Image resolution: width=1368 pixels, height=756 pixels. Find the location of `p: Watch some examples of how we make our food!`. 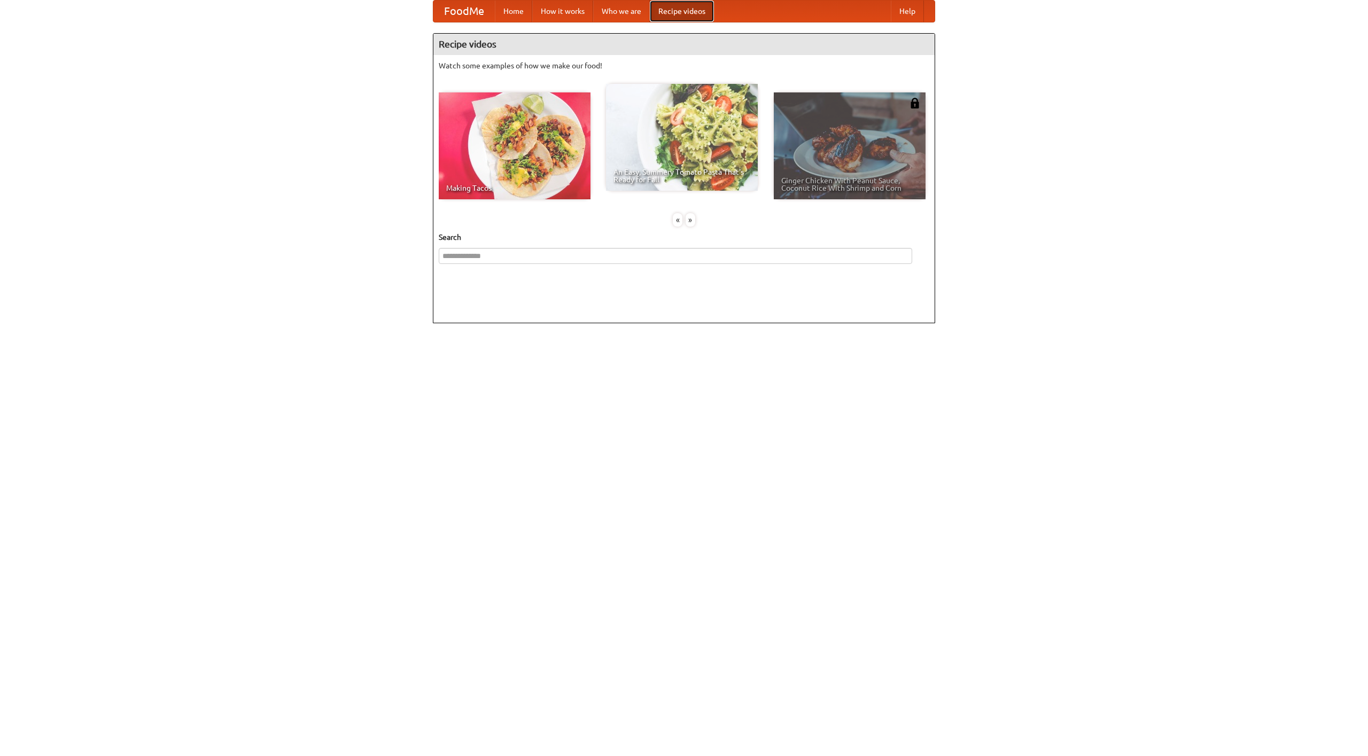

p: Watch some examples of how we make our food! is located at coordinates (684, 66).